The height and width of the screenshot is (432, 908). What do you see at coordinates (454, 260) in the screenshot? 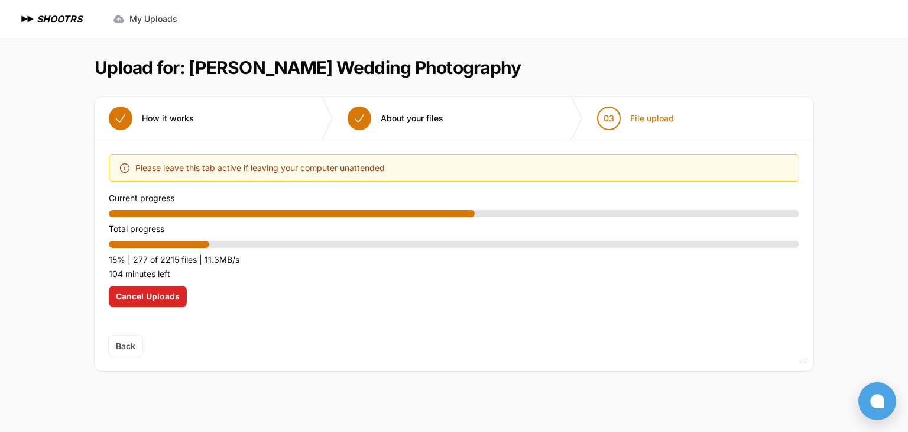
I see `p: 15% | 277 of 2215 files | 11.3MB/s` at bounding box center [454, 260].